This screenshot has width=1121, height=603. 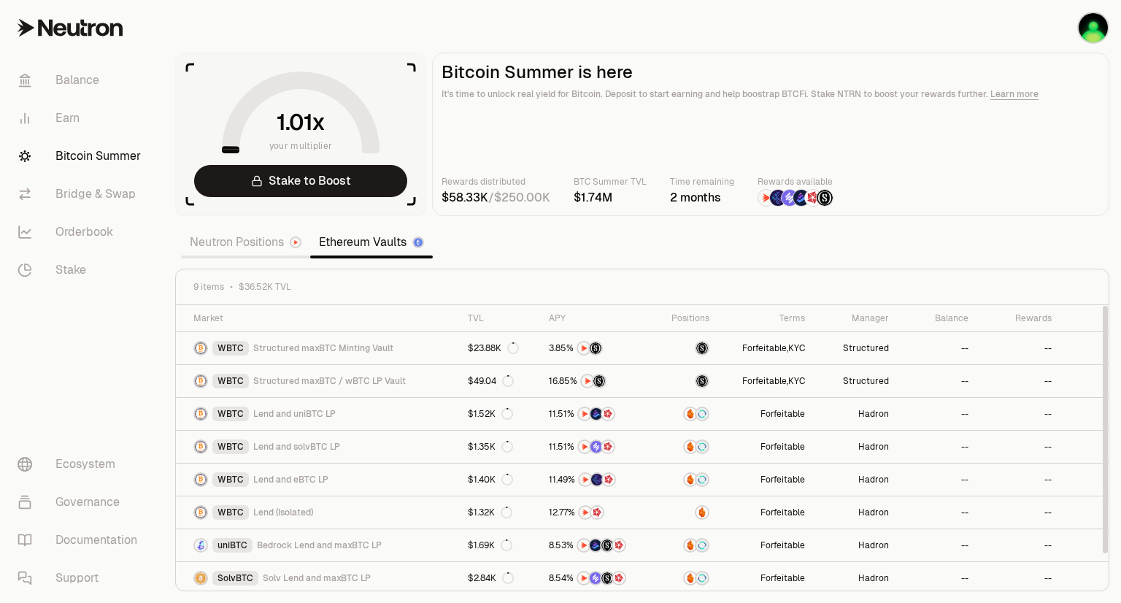 I want to click on span: Structured maxBTC / wBTC LP Vault, so click(x=329, y=381).